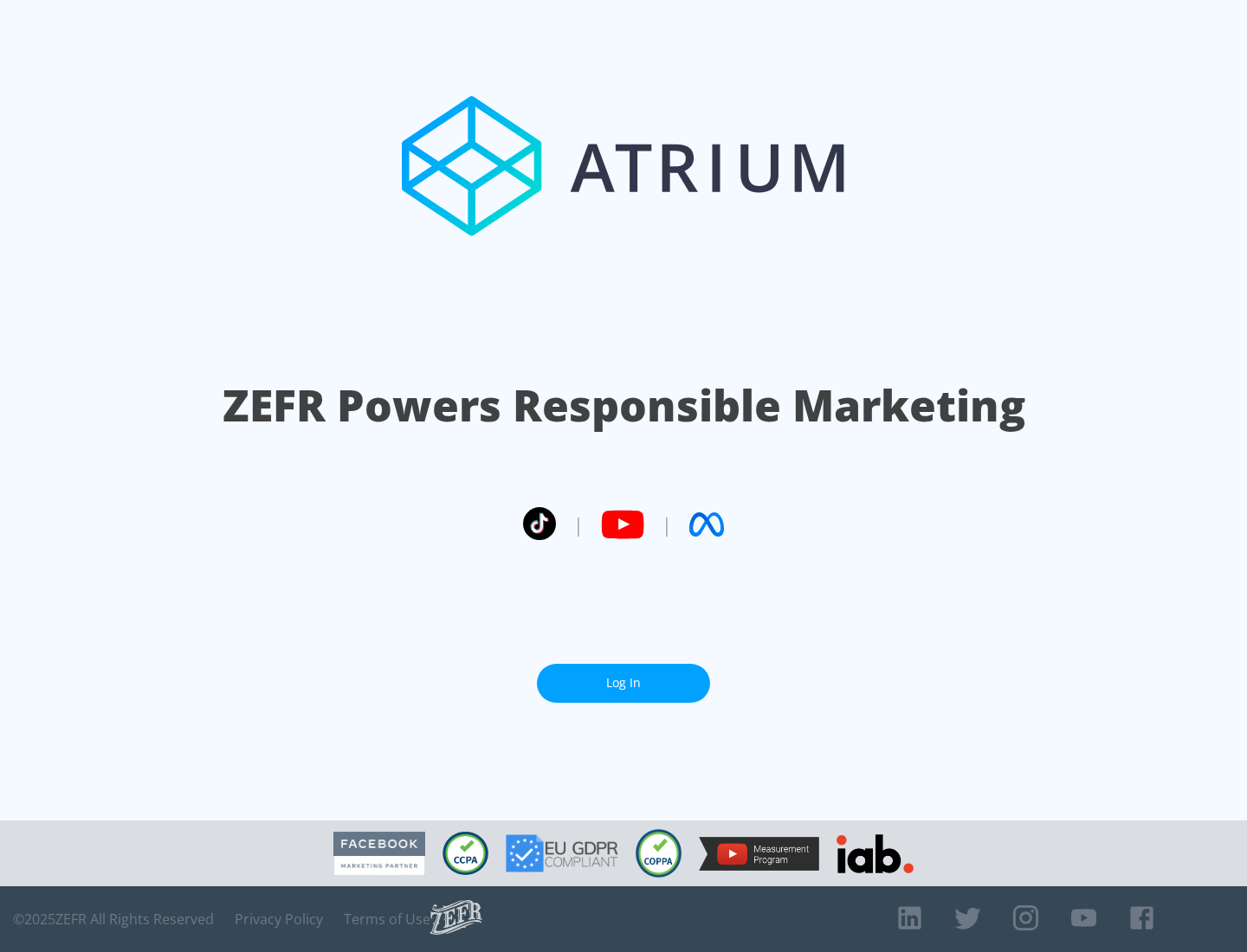  Describe the element at coordinates (114, 919) in the screenshot. I see `span: © 2025 ZEFR All Rights Reserved` at that location.